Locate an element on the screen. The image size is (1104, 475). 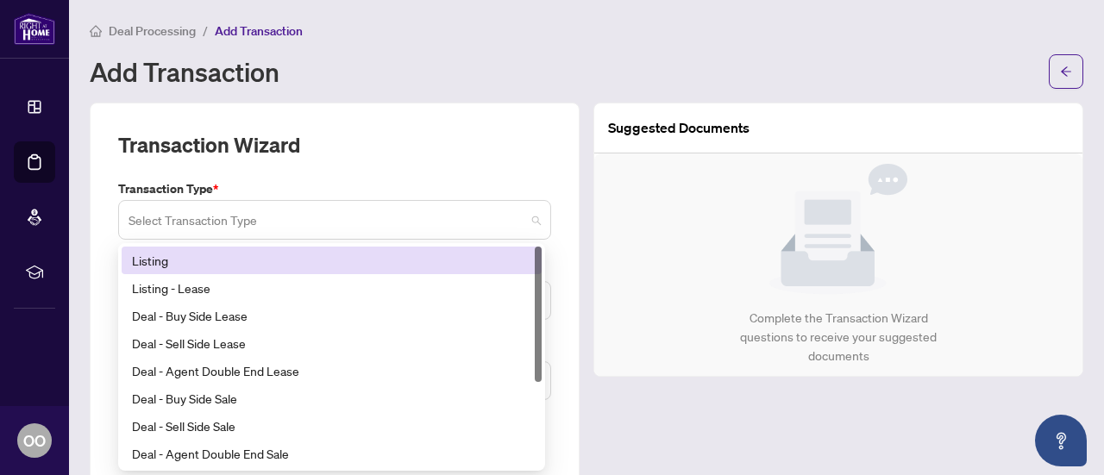
h2: Transaction Wizard is located at coordinates (209, 145).